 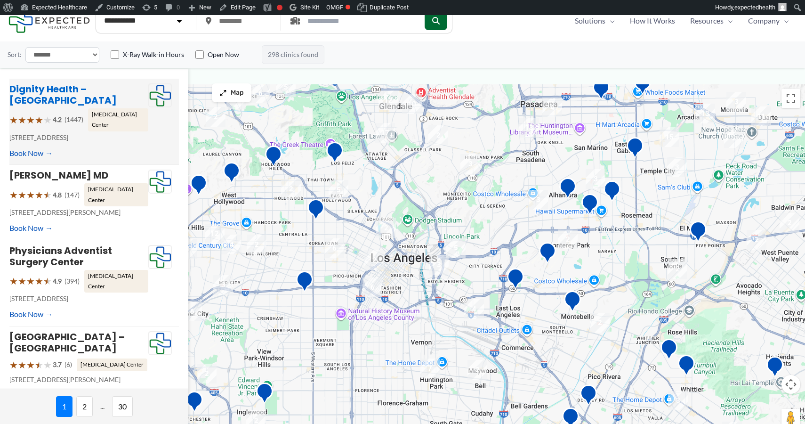 What do you see at coordinates (548, 254) in the screenshot?
I see `div: Monterey Park Hospital AHMC` at bounding box center [548, 254].